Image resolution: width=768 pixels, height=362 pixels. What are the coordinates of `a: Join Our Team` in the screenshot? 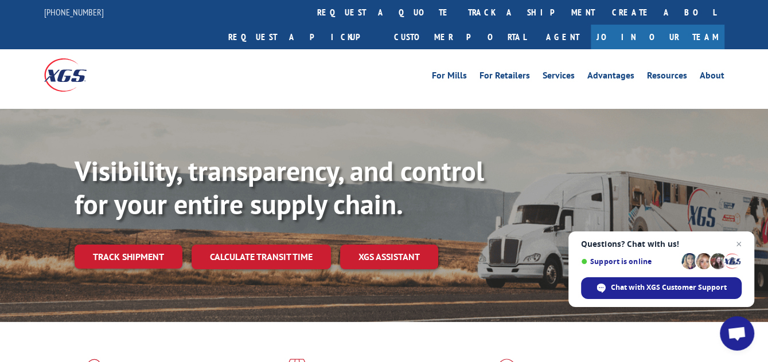 It's located at (657, 37).